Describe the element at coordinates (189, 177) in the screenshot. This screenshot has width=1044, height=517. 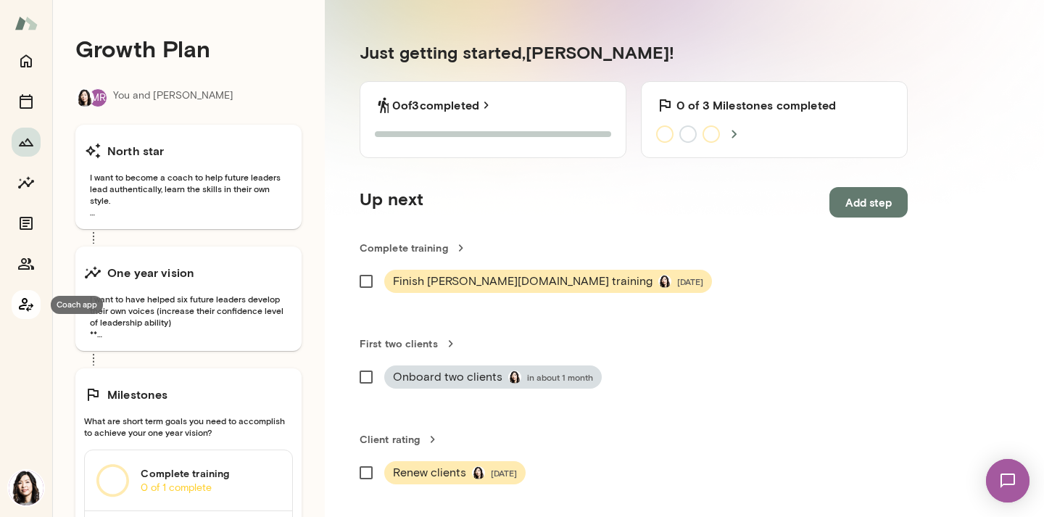
I see `button: North starI want to become a coach to help future leaders lead authentically, learn the skills in...` at that location.